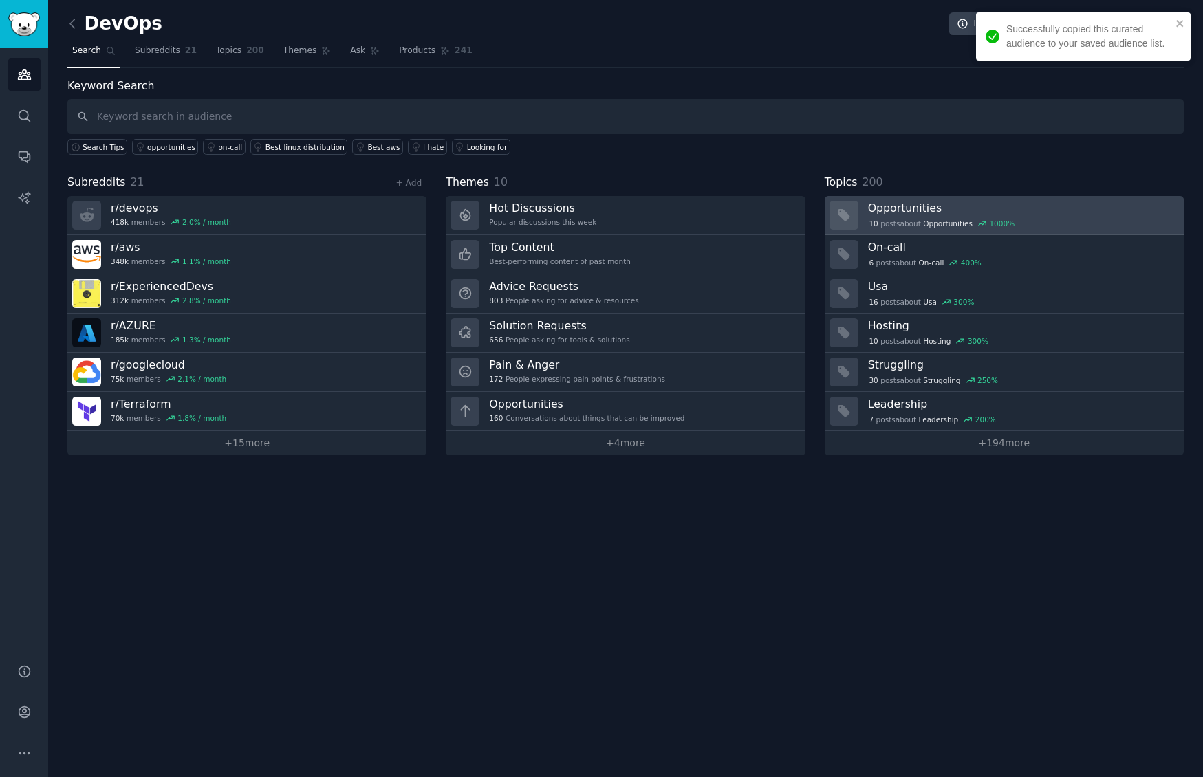 Image resolution: width=1203 pixels, height=777 pixels. I want to click on a: + Add, so click(409, 183).